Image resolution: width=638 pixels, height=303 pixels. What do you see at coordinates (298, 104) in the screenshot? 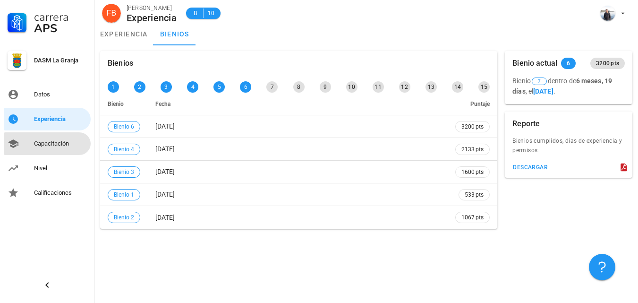
I see `th: Fecha` at bounding box center [298, 104].